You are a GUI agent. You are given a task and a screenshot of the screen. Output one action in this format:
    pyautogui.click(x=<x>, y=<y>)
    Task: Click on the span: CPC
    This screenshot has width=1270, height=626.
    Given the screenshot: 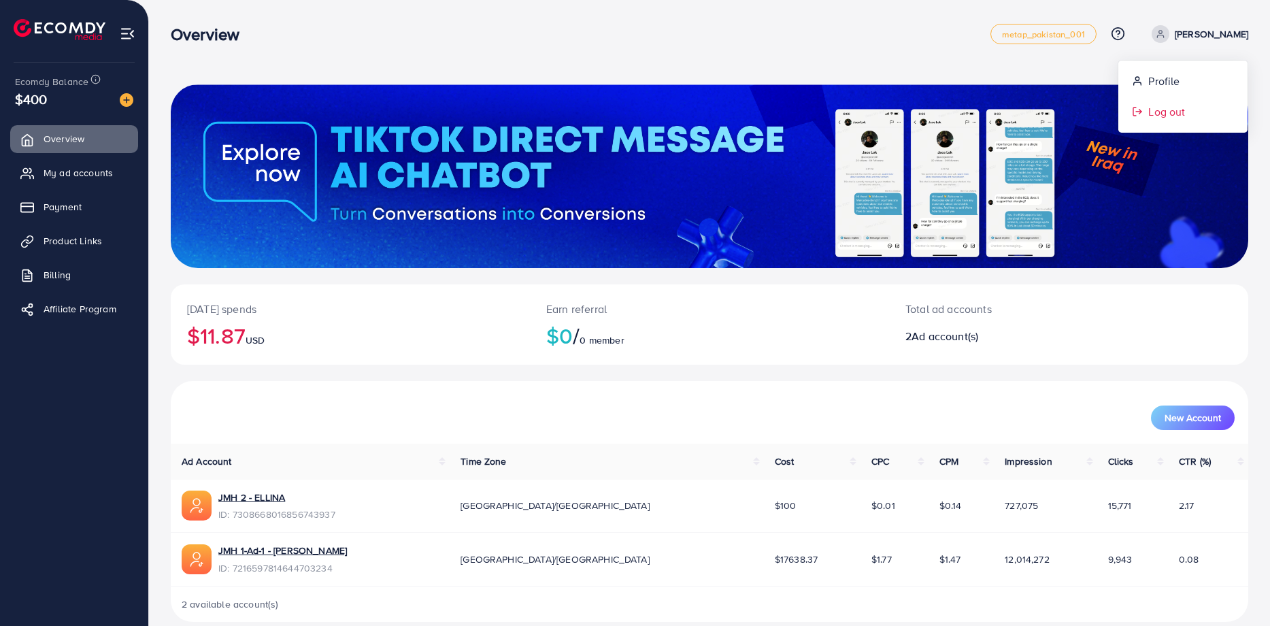 What is the action you would take?
    pyautogui.click(x=880, y=461)
    